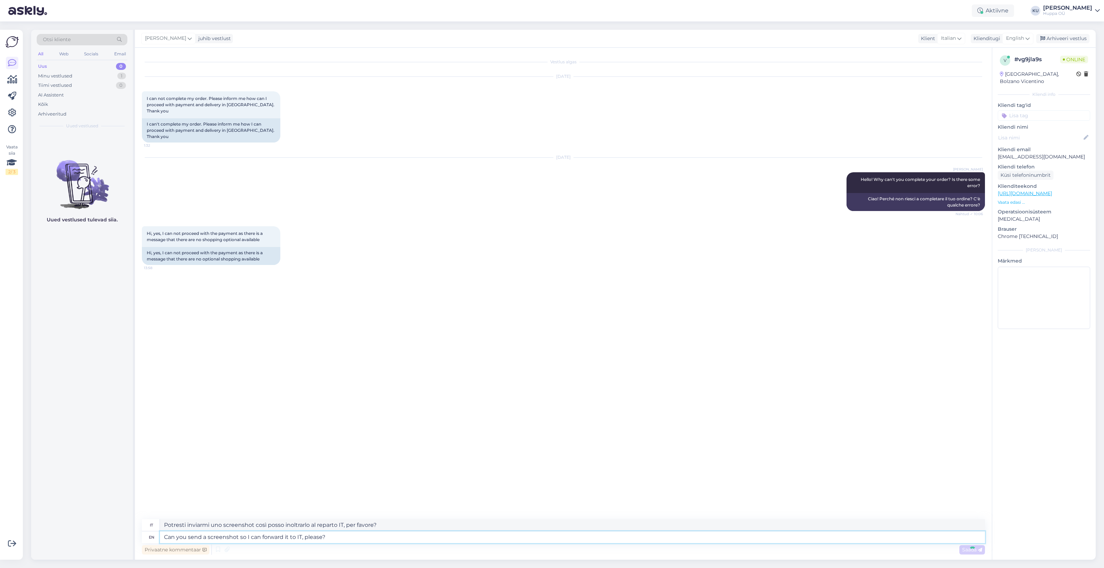 The height and width of the screenshot is (568, 1104). I want to click on div: # vg9jla9s, so click(1037, 60).